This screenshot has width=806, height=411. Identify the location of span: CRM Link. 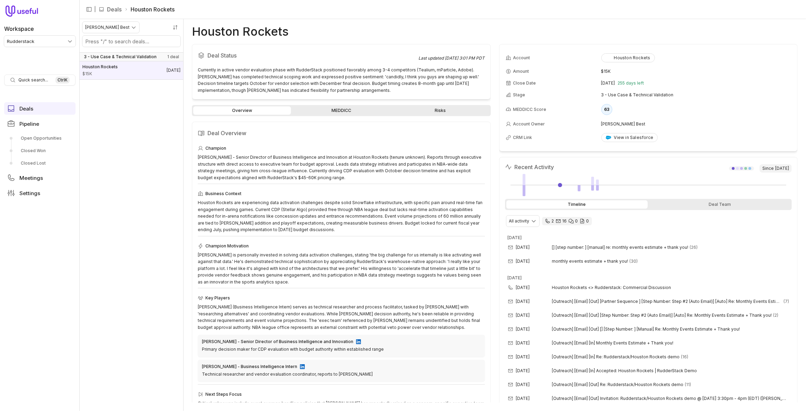
(523, 138).